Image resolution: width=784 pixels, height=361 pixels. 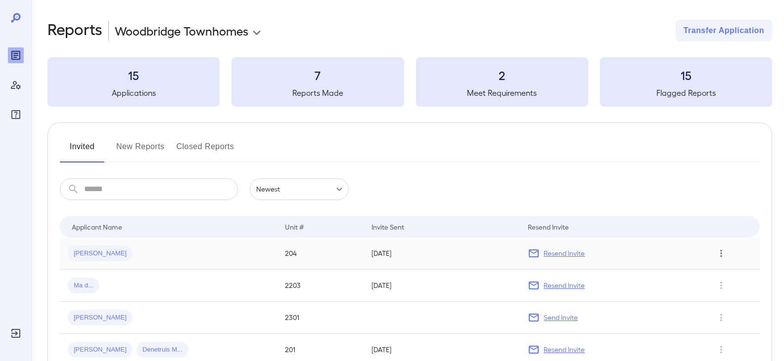 I want to click on td: 2203, so click(x=320, y=286).